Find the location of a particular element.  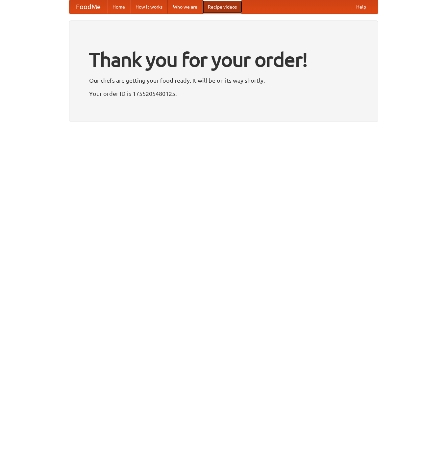

h1: Thank you for your order! is located at coordinates (224, 60).